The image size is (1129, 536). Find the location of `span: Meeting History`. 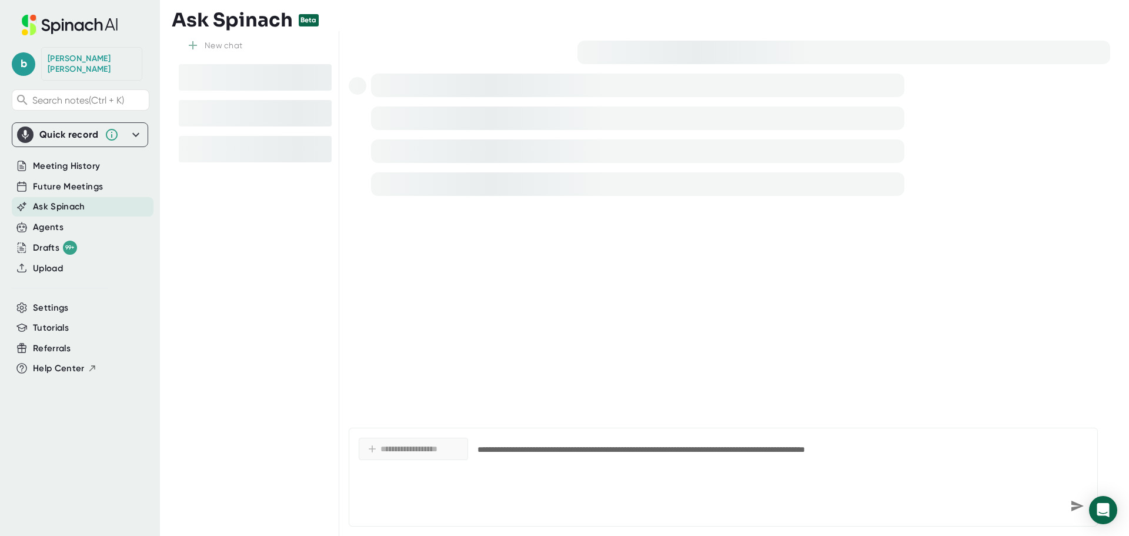

span: Meeting History is located at coordinates (66, 166).